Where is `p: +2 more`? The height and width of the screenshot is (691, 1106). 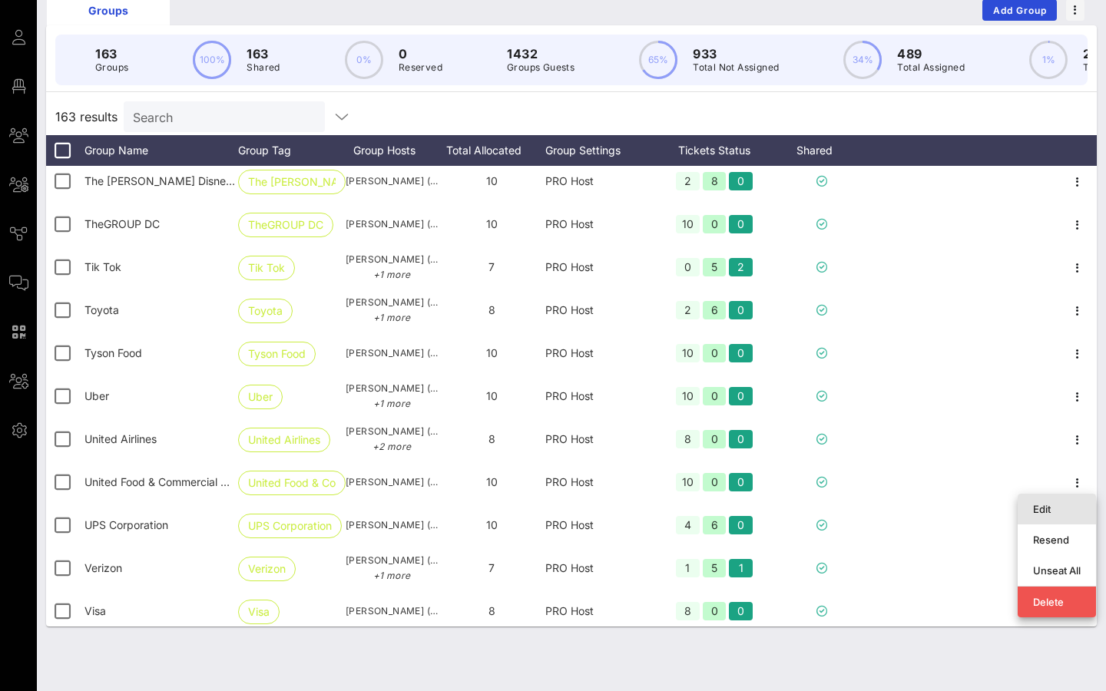
p: +2 more is located at coordinates (392, 447).